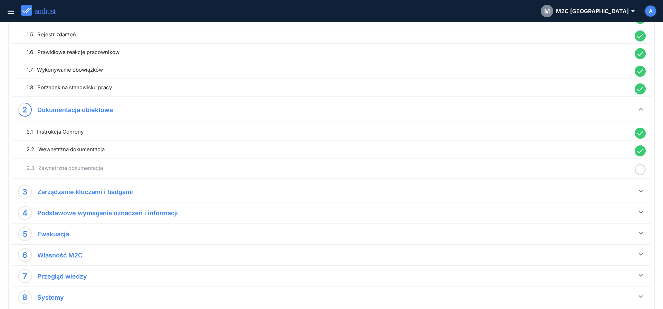 This screenshot has width=663, height=309. Describe the element at coordinates (50, 297) in the screenshot. I see `strong: Systemy` at that location.